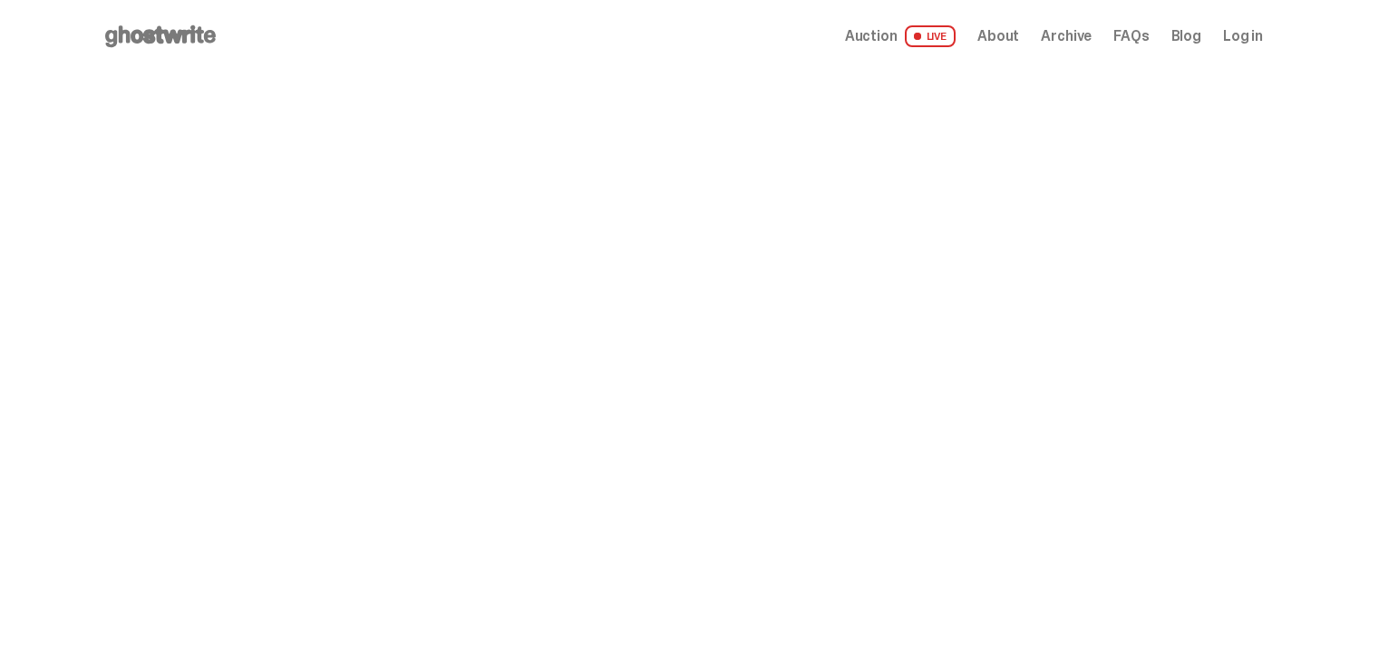 The height and width of the screenshot is (662, 1379). What do you see at coordinates (1130, 36) in the screenshot?
I see `a: FAQs` at bounding box center [1130, 36].